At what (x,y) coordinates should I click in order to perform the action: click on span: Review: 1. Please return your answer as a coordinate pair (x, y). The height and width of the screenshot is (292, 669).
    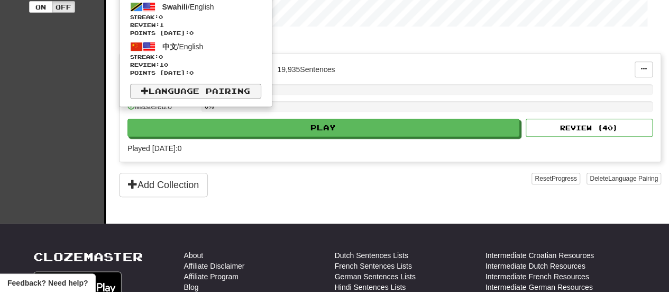
    Looking at the image, I should click on (196, 25).